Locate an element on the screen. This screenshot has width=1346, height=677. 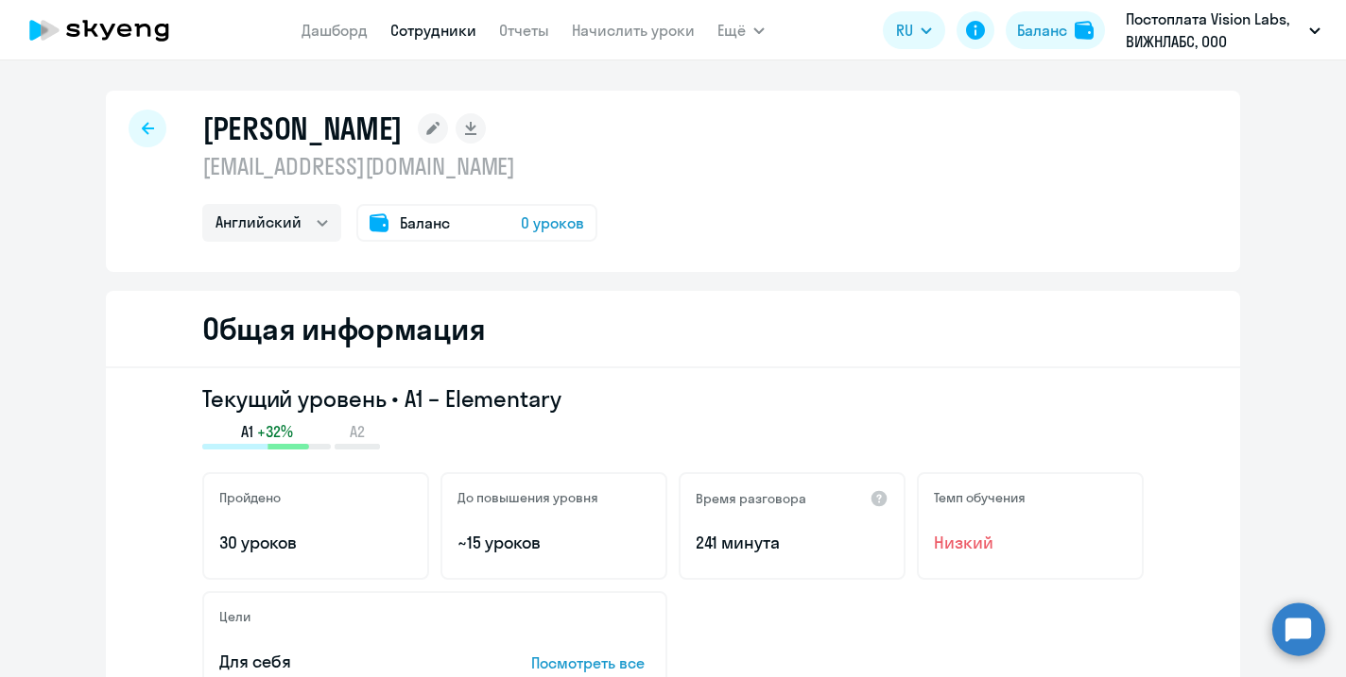
p: Посмотреть все is located at coordinates (591, 663).